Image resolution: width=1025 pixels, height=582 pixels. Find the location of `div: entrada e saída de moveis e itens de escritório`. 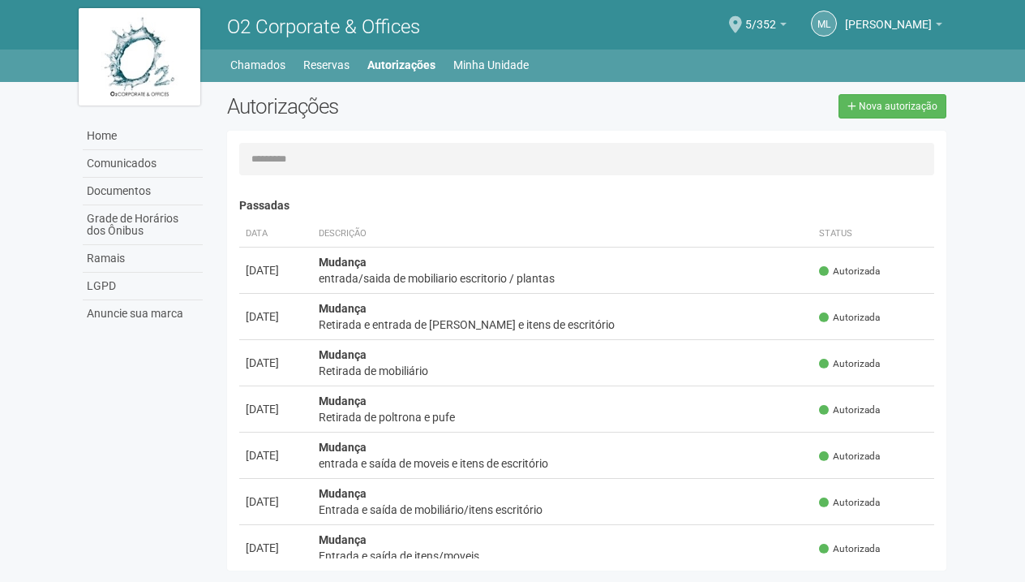

div: entrada e saída de moveis e itens de escritório is located at coordinates (562, 463).